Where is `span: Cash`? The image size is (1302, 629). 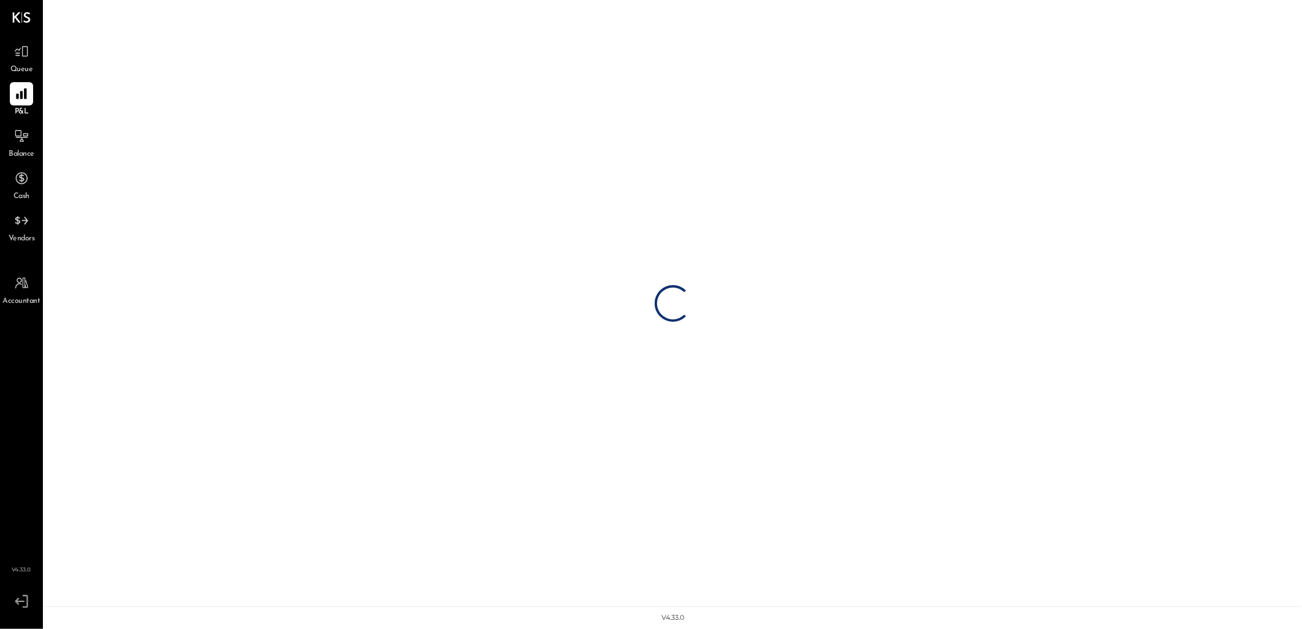 span: Cash is located at coordinates (21, 197).